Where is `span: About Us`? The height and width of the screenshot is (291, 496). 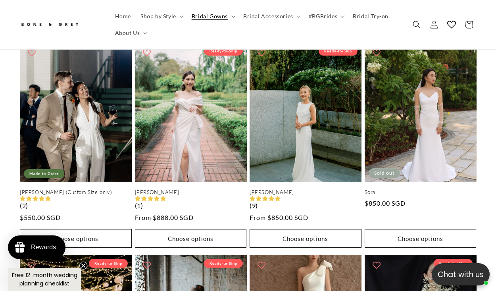 span: About Us is located at coordinates (127, 33).